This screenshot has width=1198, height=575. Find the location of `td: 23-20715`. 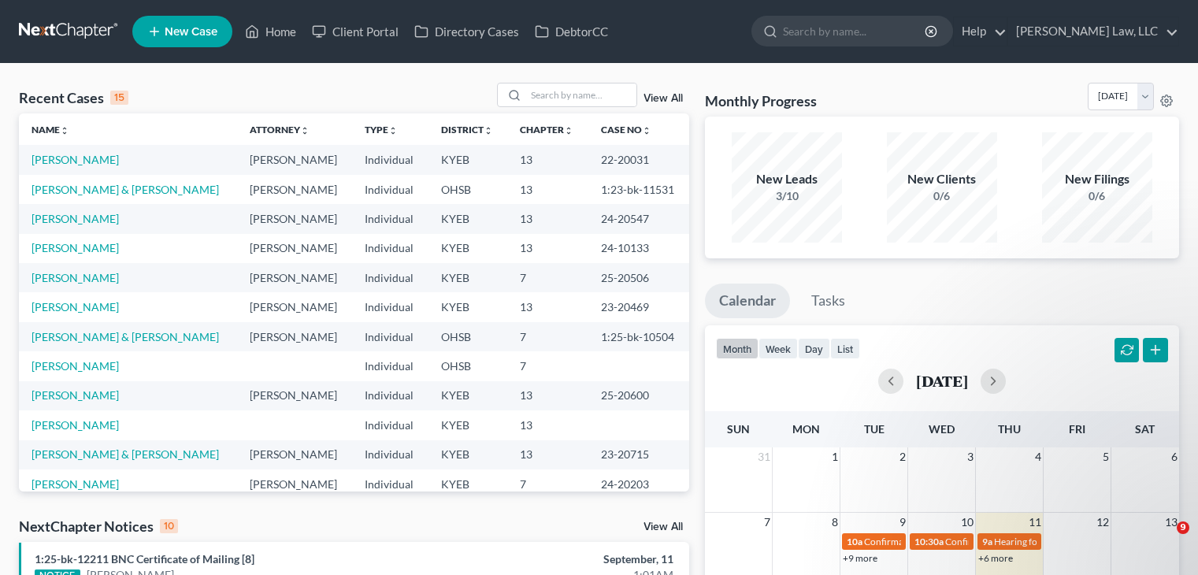

td: 23-20715 is located at coordinates (639, 455).